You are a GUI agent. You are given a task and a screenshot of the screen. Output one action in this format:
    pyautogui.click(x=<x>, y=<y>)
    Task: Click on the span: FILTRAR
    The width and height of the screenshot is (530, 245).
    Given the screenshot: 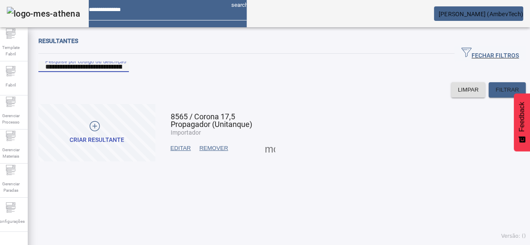 What is the action you would take?
    pyautogui.click(x=507, y=90)
    